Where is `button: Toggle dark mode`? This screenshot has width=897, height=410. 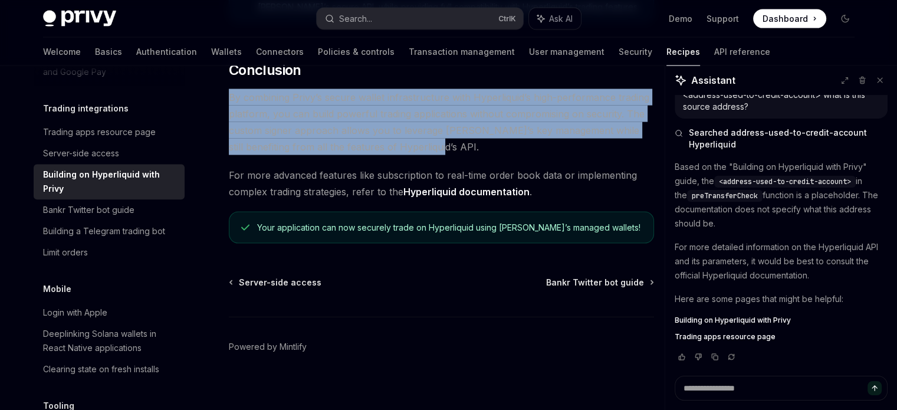 button: Toggle dark mode is located at coordinates (845, 19).